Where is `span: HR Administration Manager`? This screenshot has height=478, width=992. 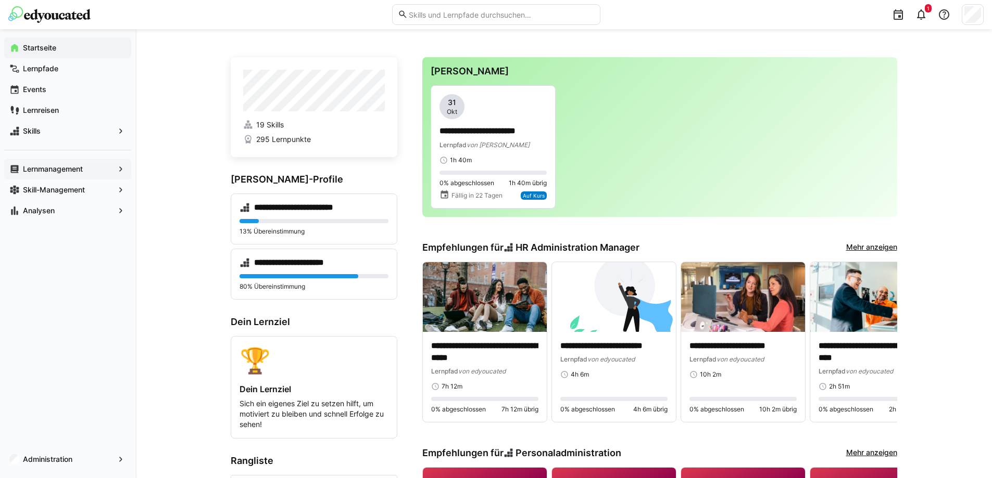
span: HR Administration Manager is located at coordinates (577, 248).